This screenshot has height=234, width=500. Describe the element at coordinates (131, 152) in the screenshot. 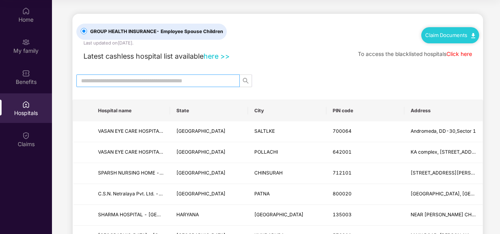

I see `td: VASAN EYE CARE HOSPITAL - POLLACHI` at that location.